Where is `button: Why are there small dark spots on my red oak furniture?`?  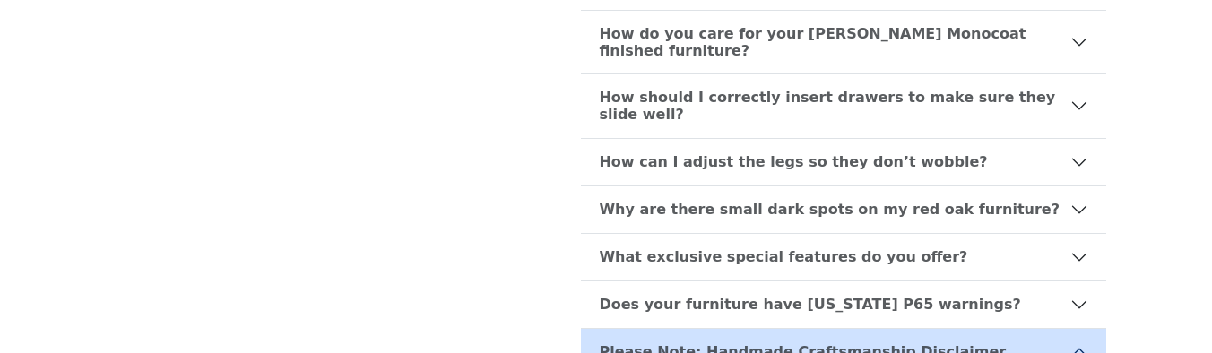 button: Why are there small dark spots on my red oak furniture? is located at coordinates (843, 210).